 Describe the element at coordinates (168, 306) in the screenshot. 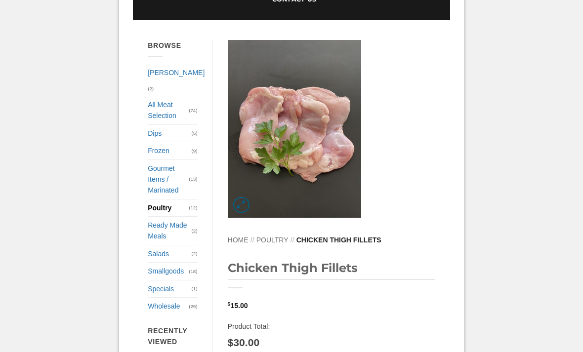

I see `a: Wholesale` at that location.